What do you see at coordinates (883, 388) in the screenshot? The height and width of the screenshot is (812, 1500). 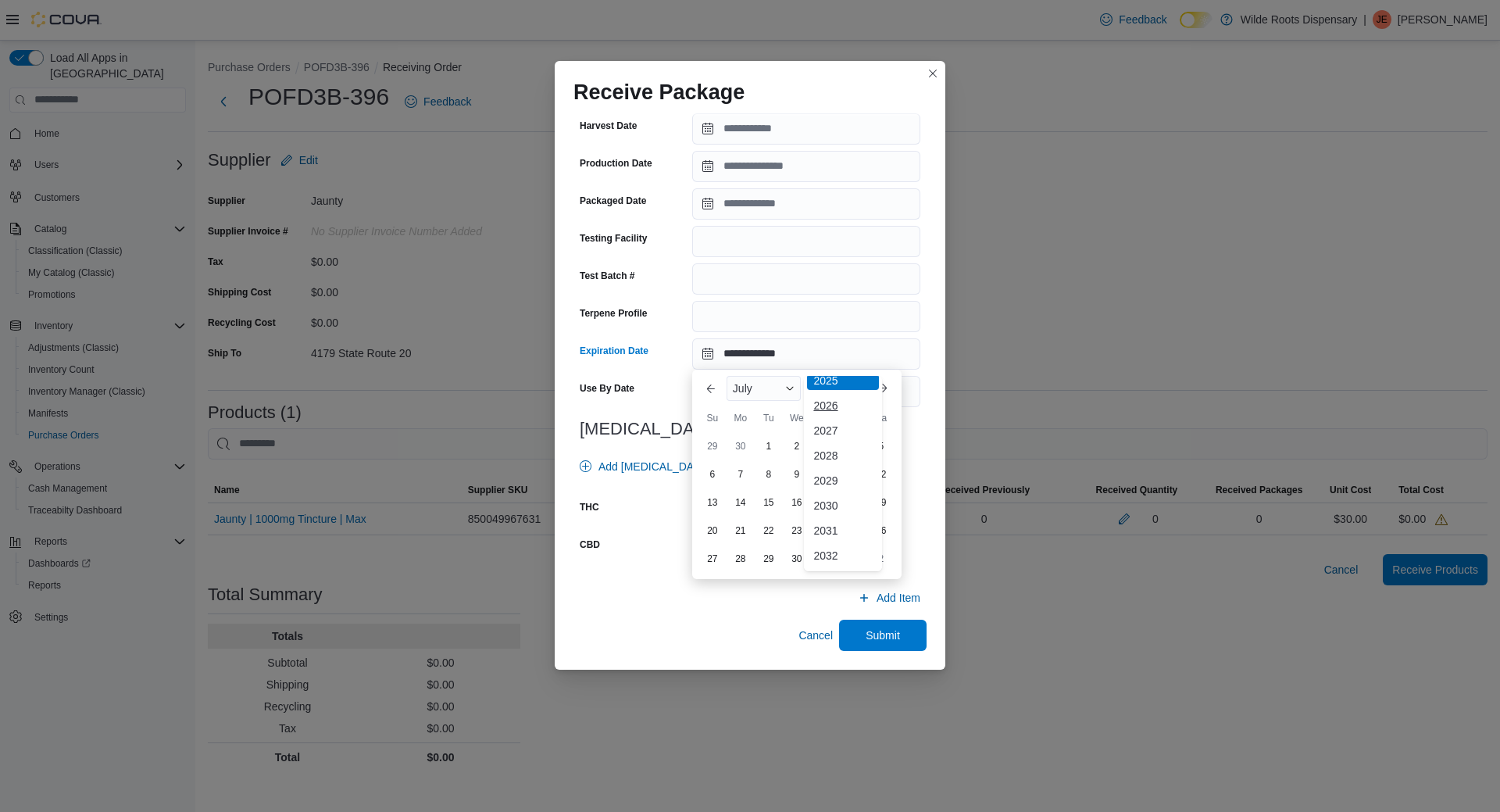 I see `button: Next month` at bounding box center [883, 388].